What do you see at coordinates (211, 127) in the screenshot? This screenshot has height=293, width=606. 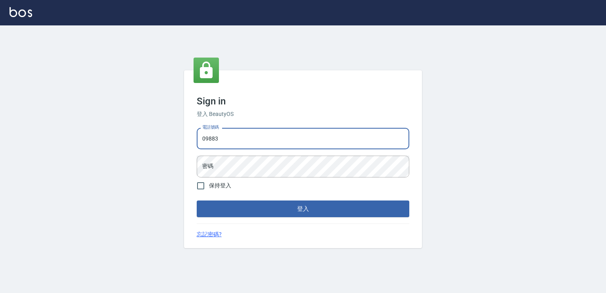 I see `label: 電話號碼` at bounding box center [211, 127].